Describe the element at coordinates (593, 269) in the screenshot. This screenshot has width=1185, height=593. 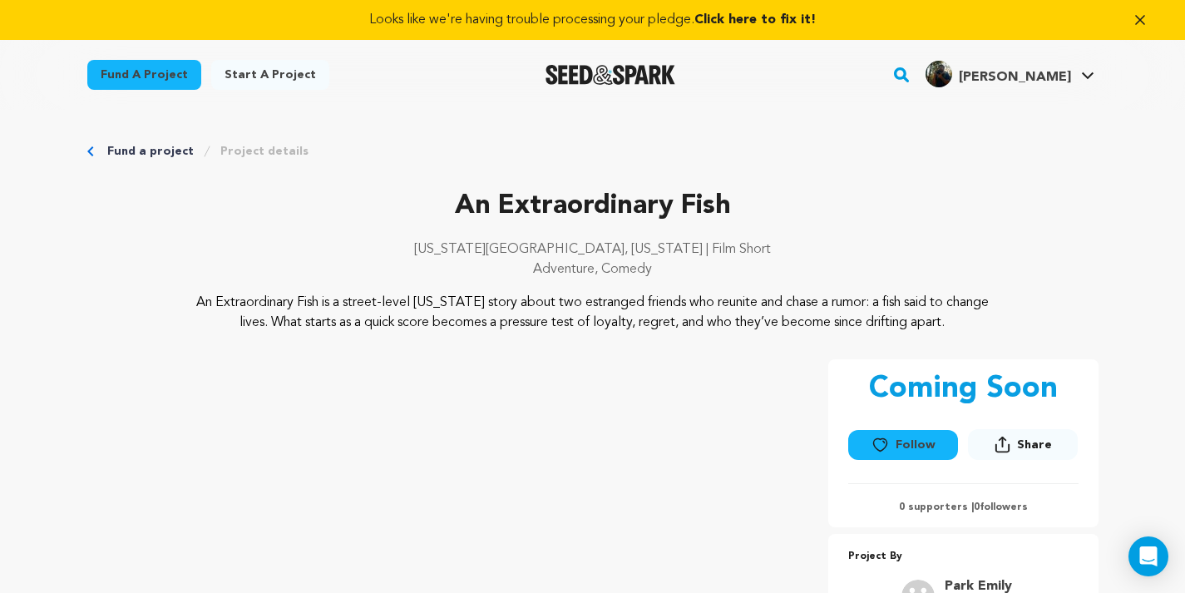
I see `p: Adventure, Comedy` at that location.